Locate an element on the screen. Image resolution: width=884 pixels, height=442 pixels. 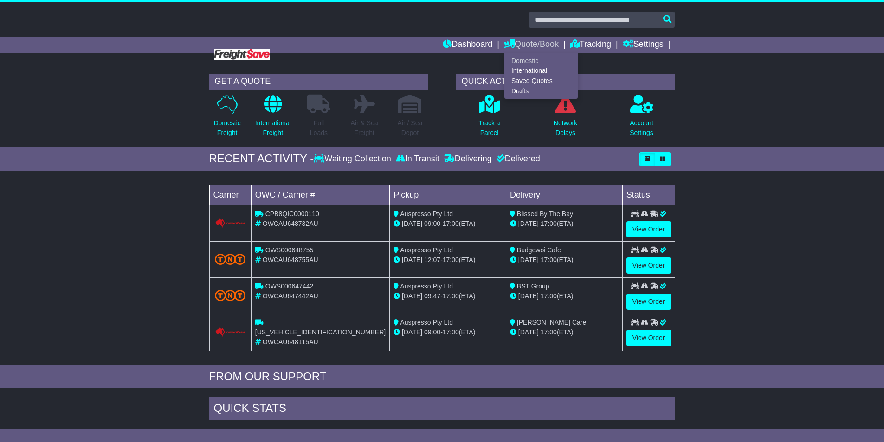
p: Domestic Freight is located at coordinates (227, 128).